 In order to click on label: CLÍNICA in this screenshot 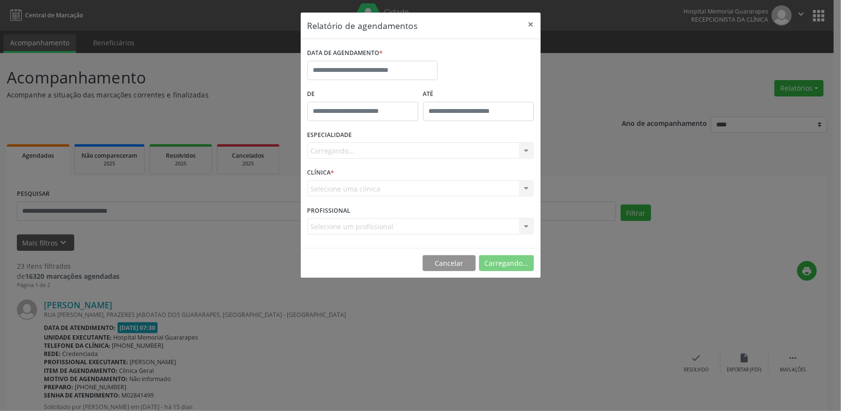, I will do `click(321, 173)`.